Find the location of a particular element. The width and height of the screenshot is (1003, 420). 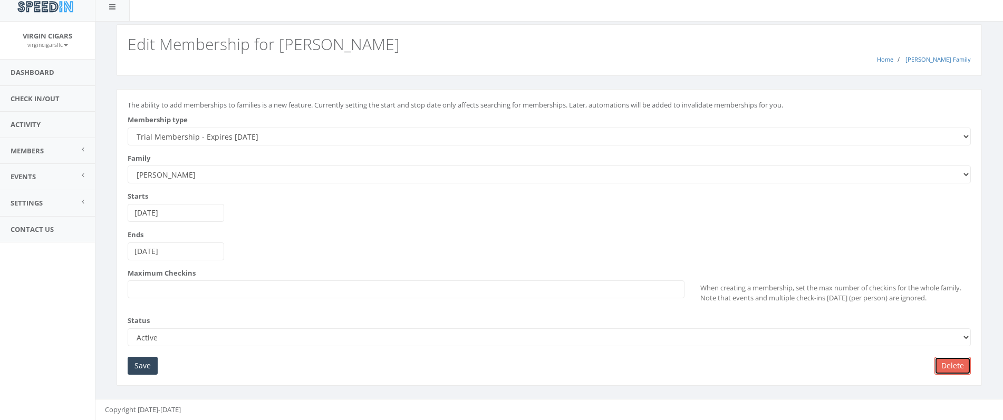

span: Members is located at coordinates (27, 151).